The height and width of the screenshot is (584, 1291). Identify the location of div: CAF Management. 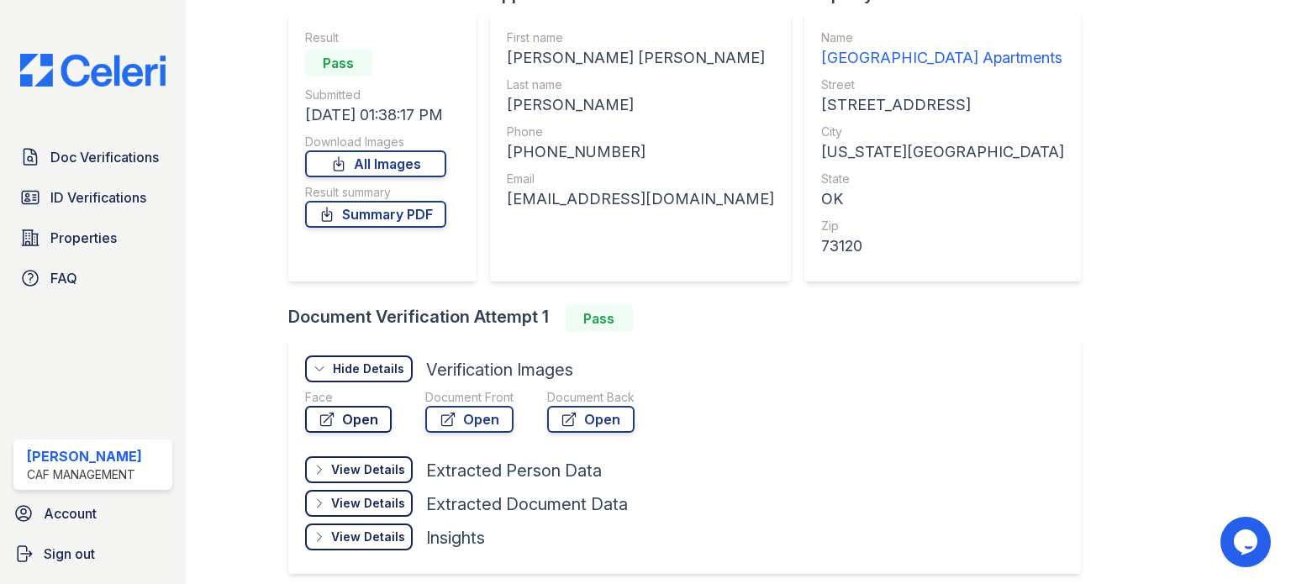
(84, 475).